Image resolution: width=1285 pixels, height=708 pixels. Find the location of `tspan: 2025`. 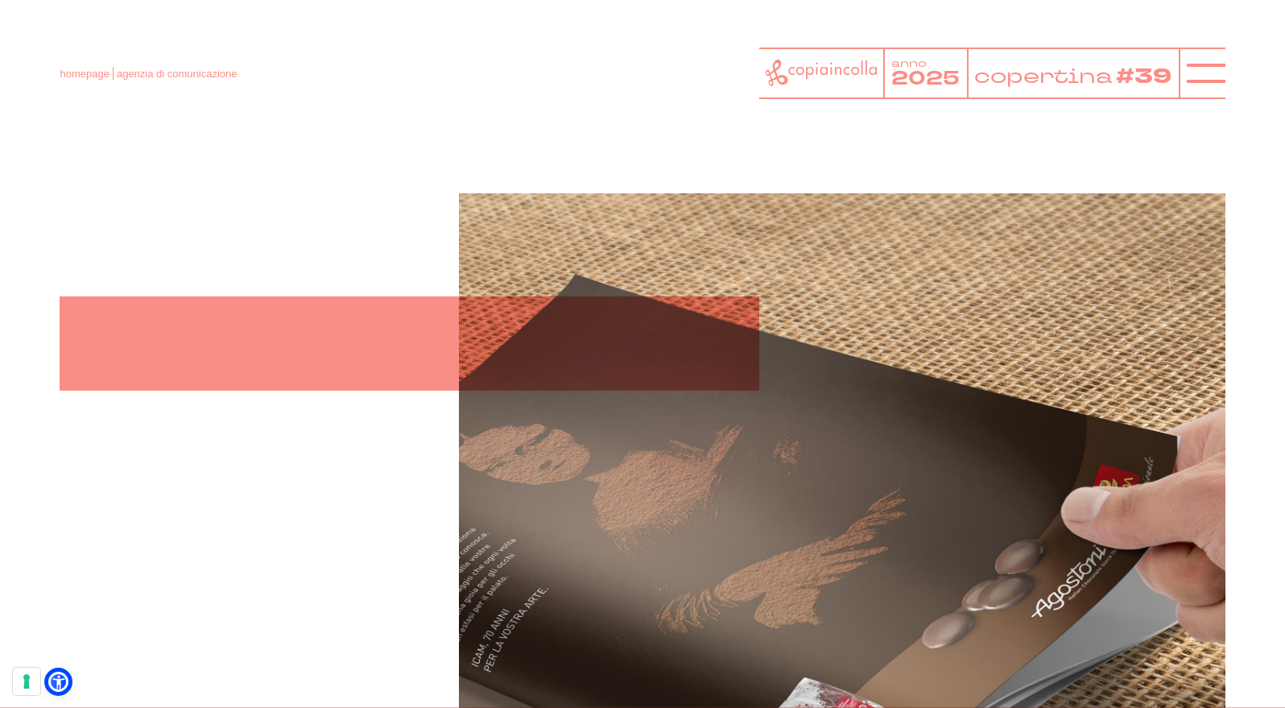

tspan: 2025 is located at coordinates (925, 78).